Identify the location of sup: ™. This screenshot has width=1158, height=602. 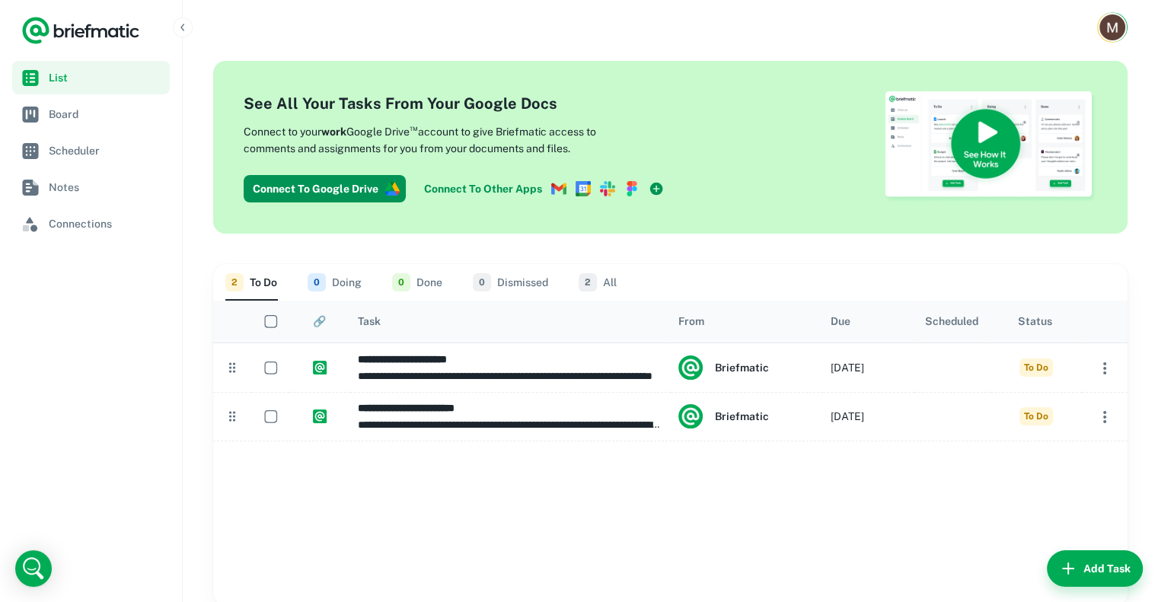
(413, 128).